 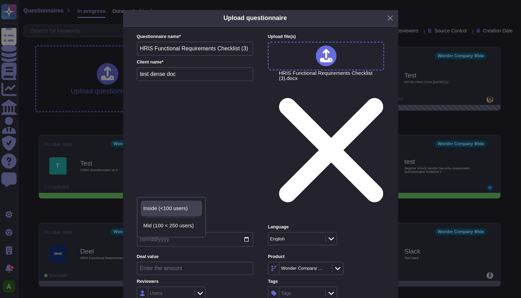 What do you see at coordinates (195, 74) in the screenshot?
I see `input: Enter company name of the client` at bounding box center [195, 74].